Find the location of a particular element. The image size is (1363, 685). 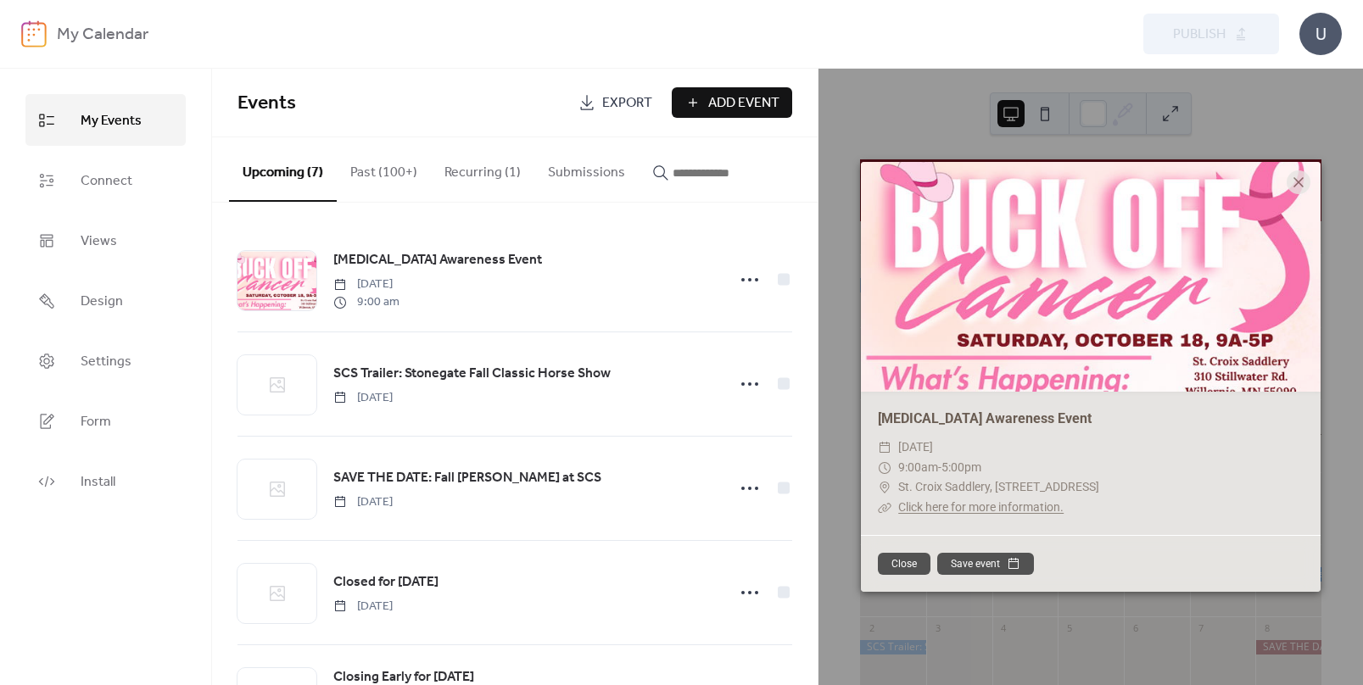

button: Recurring (1) is located at coordinates (483, 169).